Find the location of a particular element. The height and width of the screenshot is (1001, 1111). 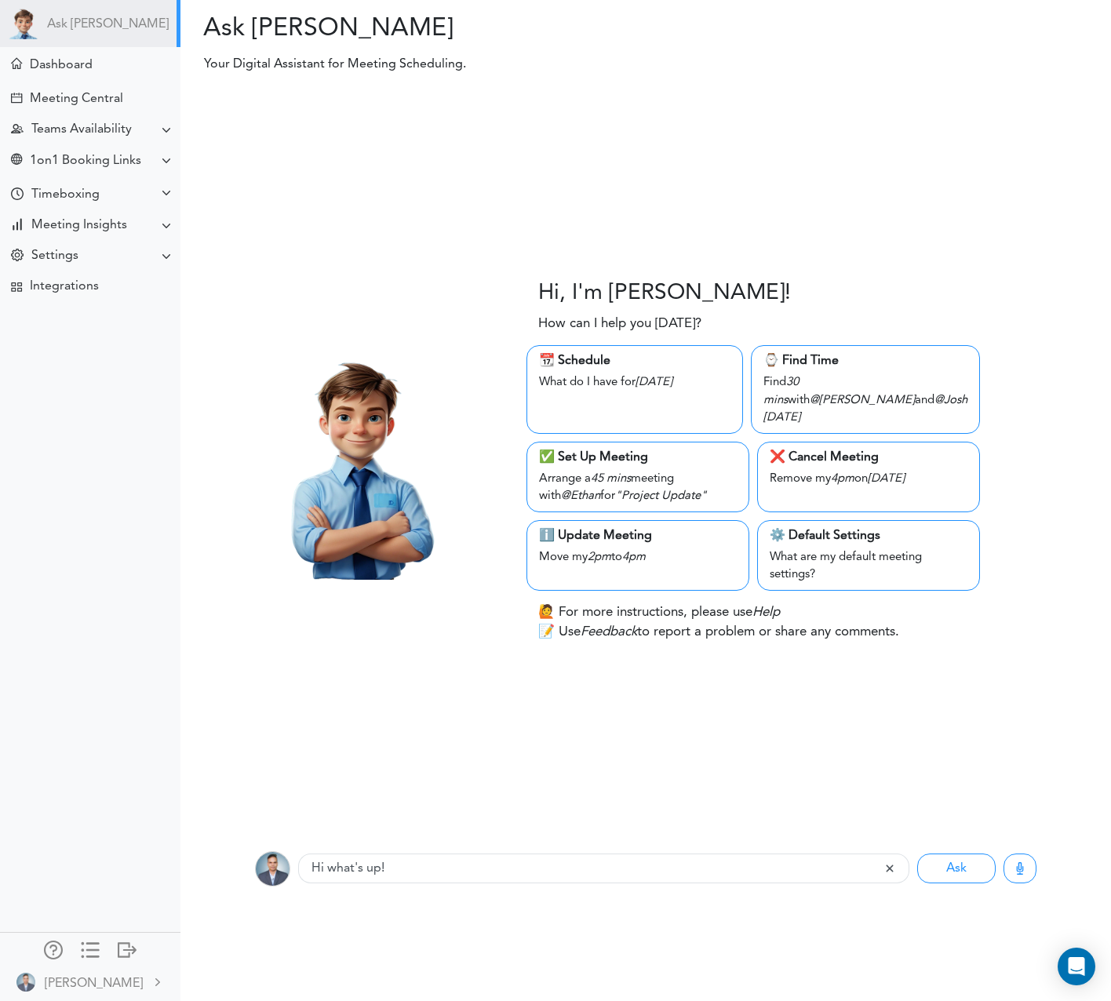

div: Meeting Central is located at coordinates (76, 99).